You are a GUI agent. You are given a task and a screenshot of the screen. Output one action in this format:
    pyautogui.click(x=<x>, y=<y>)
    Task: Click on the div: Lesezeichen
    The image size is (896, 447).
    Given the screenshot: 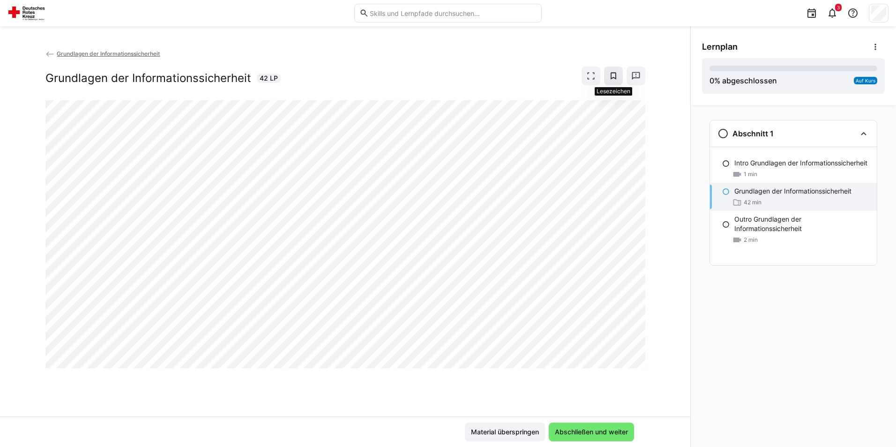 What is the action you would take?
    pyautogui.click(x=614, y=91)
    